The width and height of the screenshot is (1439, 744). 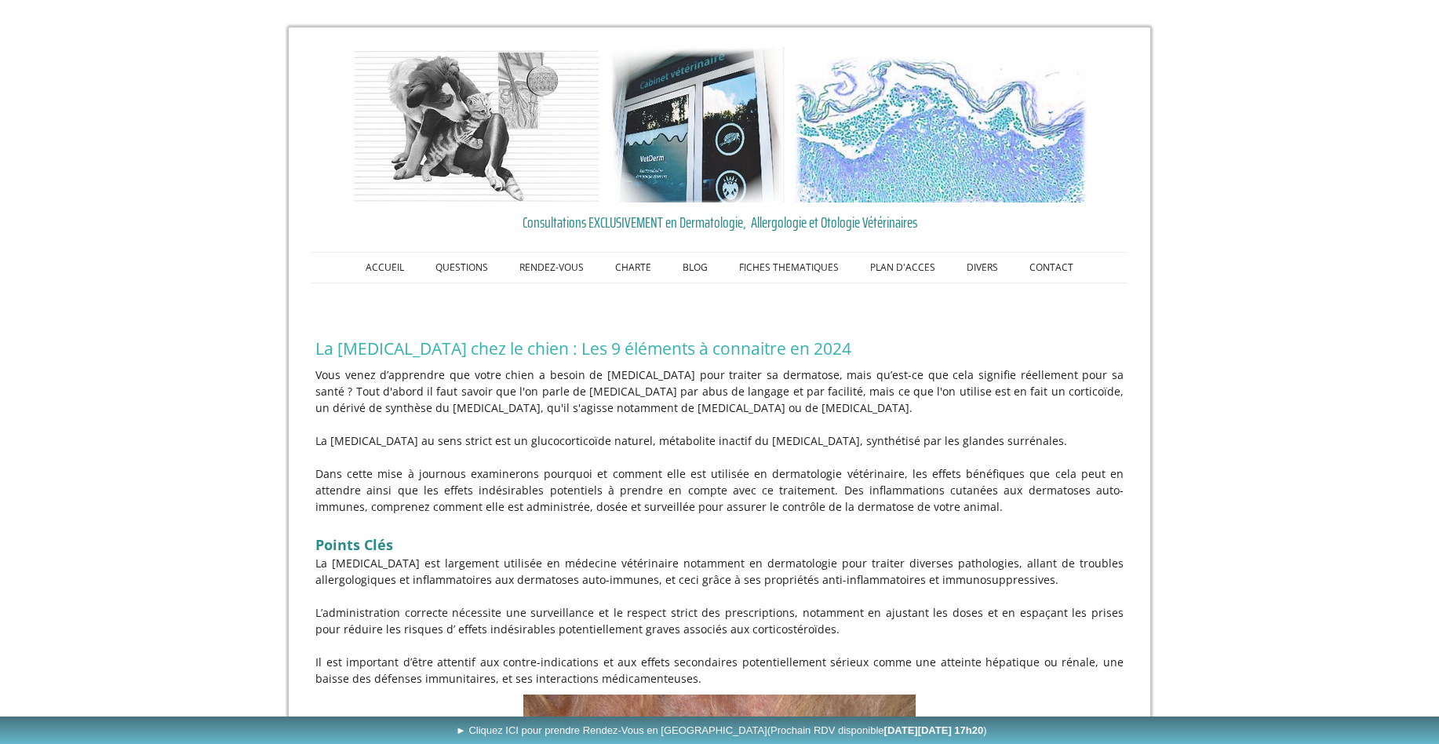 What do you see at coordinates (461, 268) in the screenshot?
I see `a: QUESTIONS` at bounding box center [461, 268].